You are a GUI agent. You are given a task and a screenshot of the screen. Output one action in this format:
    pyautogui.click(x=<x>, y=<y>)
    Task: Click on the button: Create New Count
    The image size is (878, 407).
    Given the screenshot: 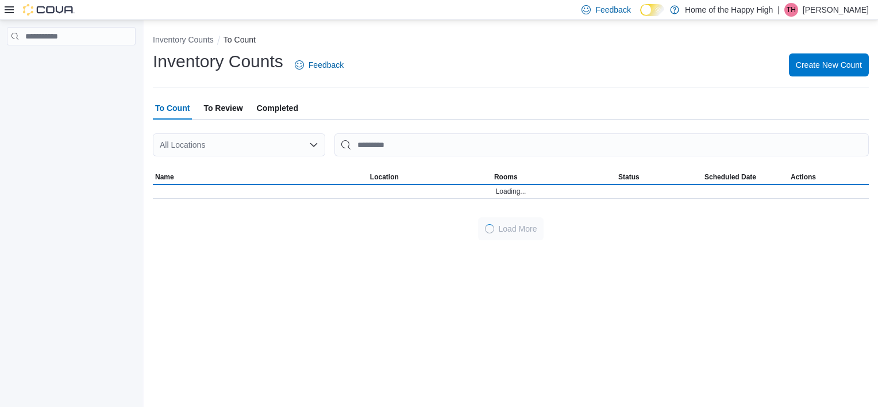 What is the action you would take?
    pyautogui.click(x=829, y=65)
    